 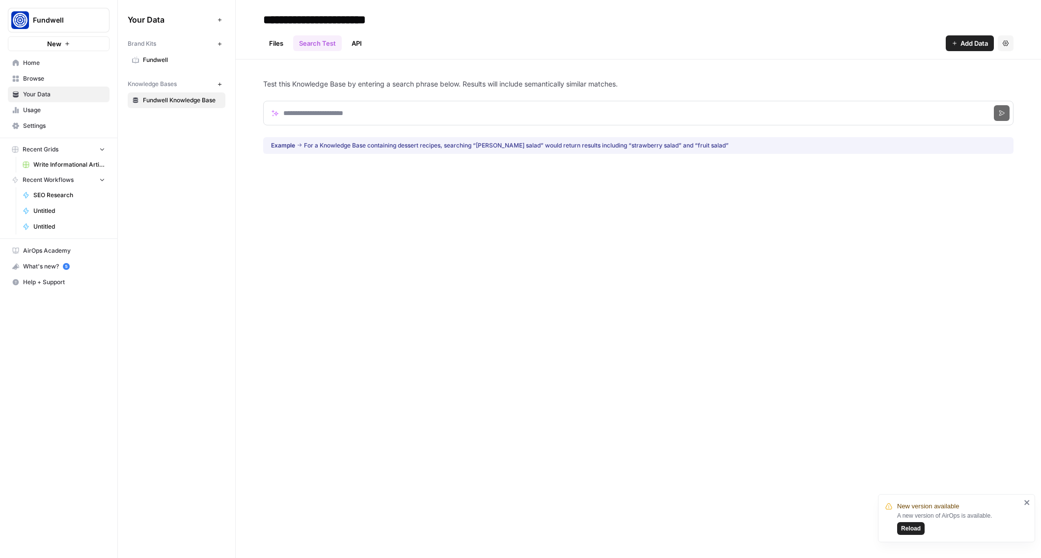 What do you see at coordinates (58, 266) in the screenshot?
I see `button: What's new? 5` at bounding box center [58, 266].